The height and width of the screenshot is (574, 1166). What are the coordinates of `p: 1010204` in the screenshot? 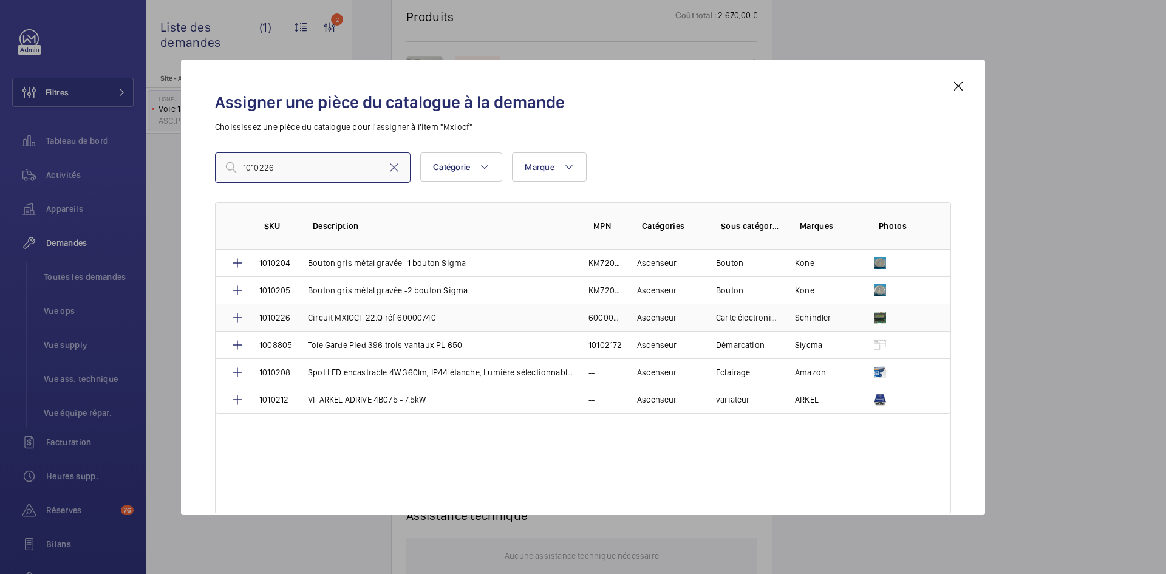 It's located at (274, 263).